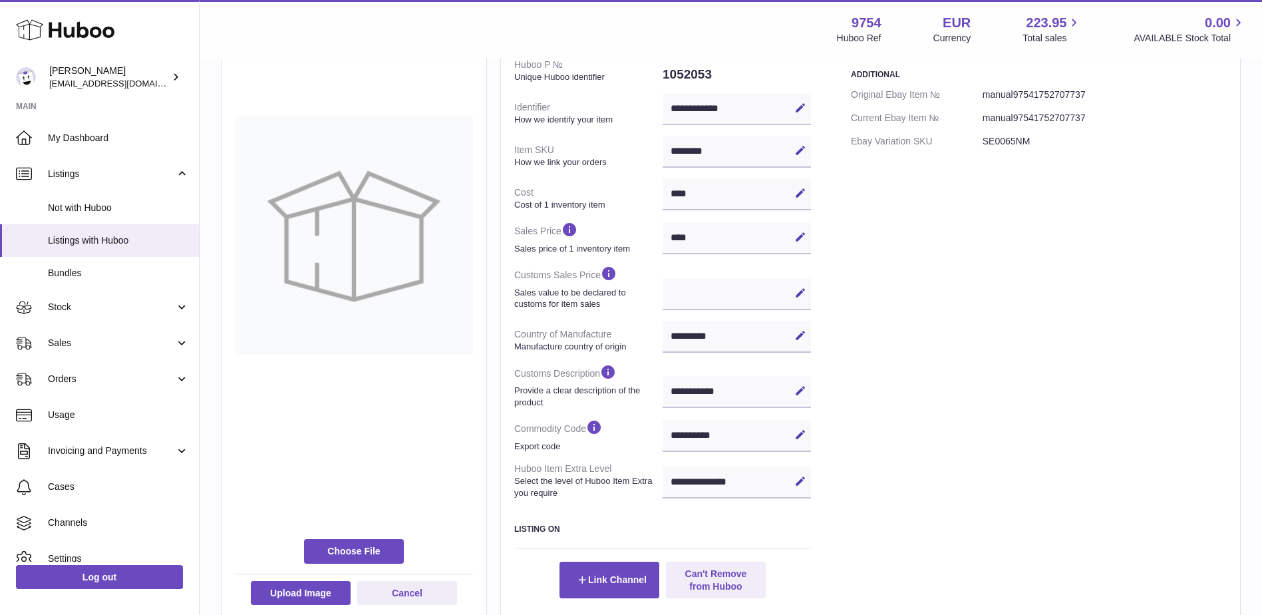 The image size is (1262, 615). What do you see at coordinates (587, 205) in the screenshot?
I see `strong: Cost of 1 inventory item` at bounding box center [587, 205].